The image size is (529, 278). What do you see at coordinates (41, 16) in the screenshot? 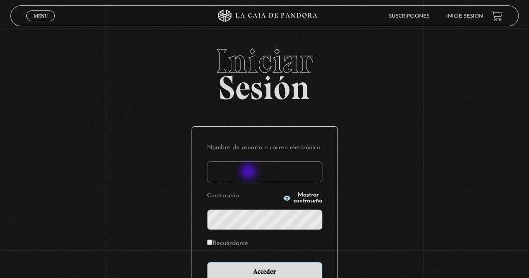
I see `span: Menu` at bounding box center [41, 16].